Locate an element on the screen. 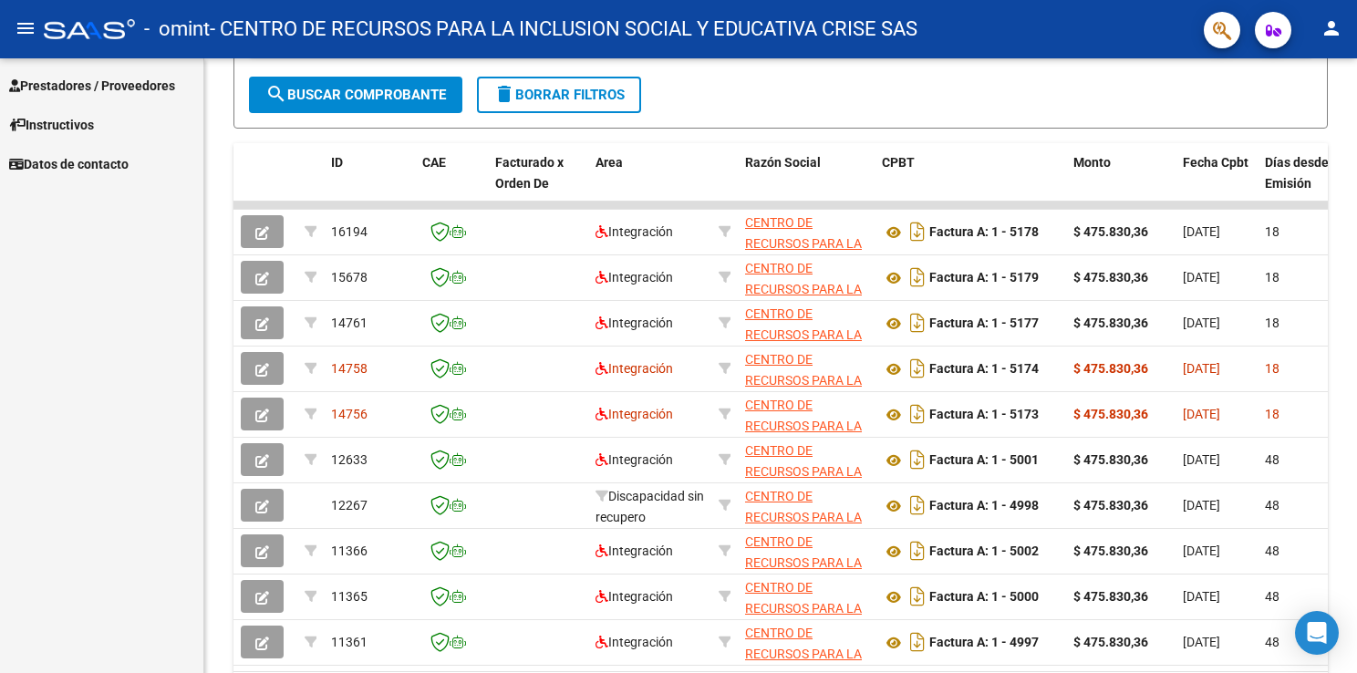 Image resolution: width=1357 pixels, height=673 pixels. strong: Factura A: 1 - 4998 is located at coordinates (984, 506).